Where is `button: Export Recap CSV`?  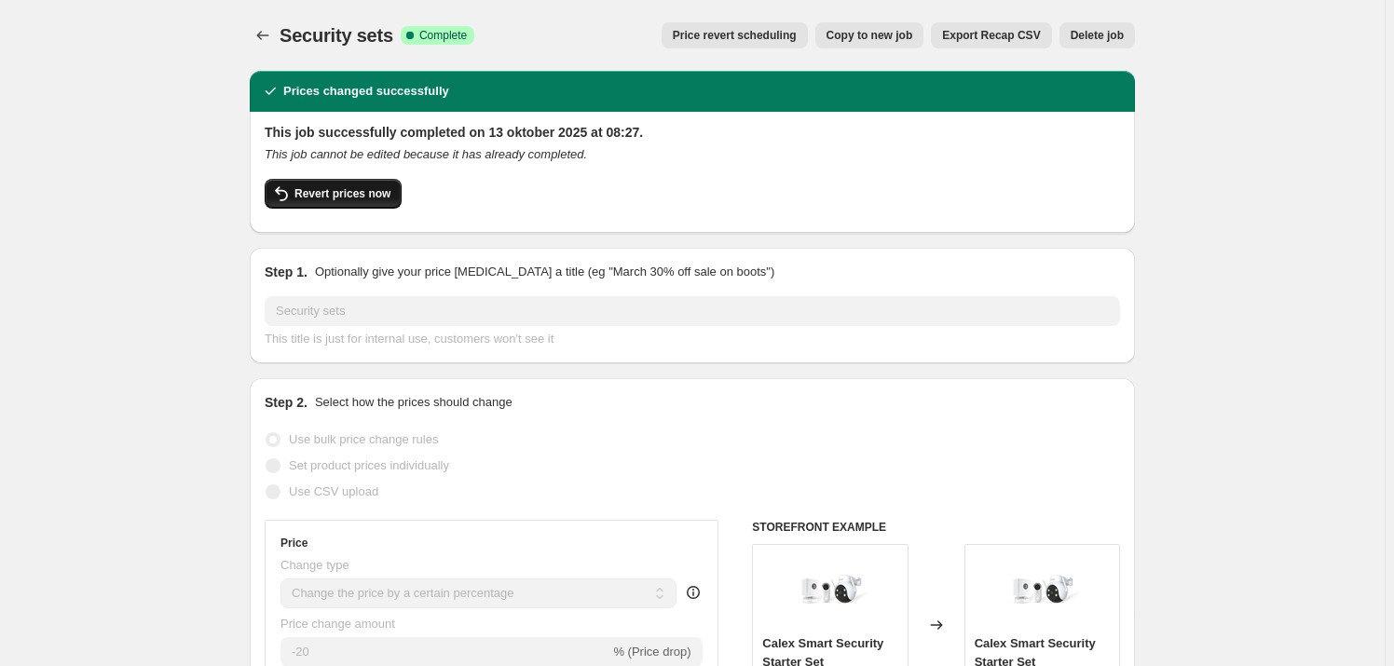
button: Export Recap CSV is located at coordinates (991, 35).